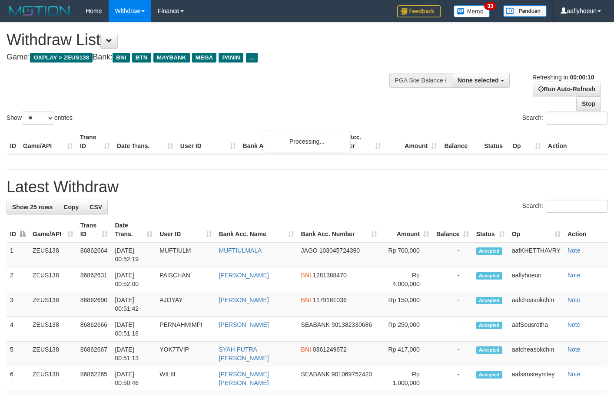 The width and height of the screenshot is (614, 395). Describe the element at coordinates (315, 325) in the screenshot. I see `span: SEABANK` at that location.